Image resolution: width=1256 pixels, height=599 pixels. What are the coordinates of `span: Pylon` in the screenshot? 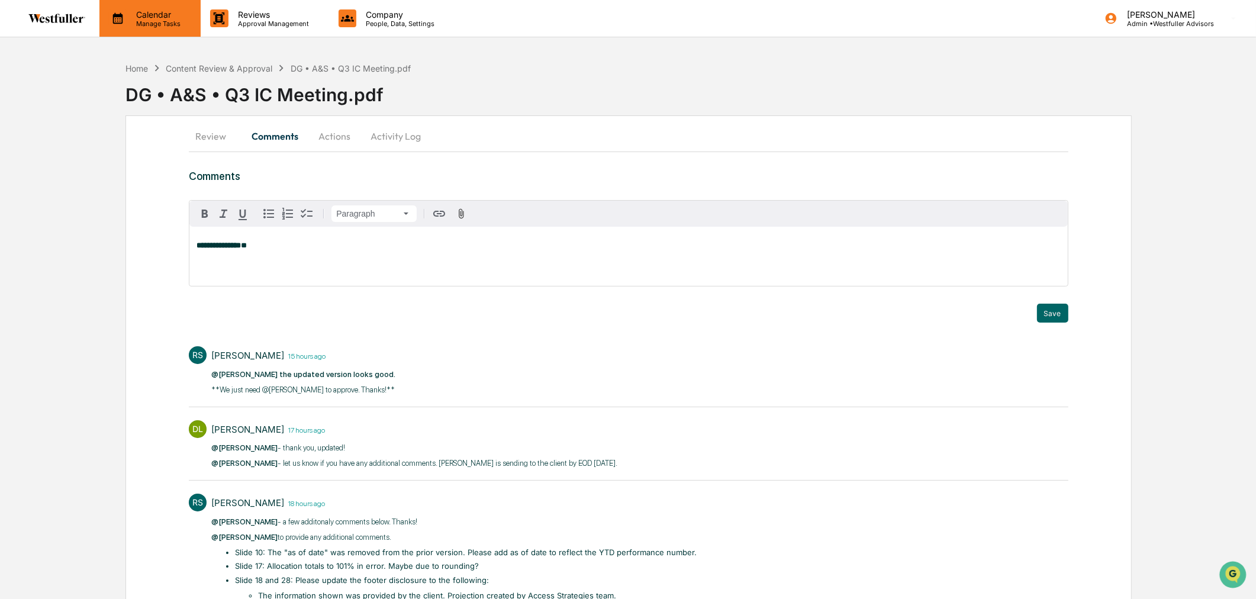 It's located at (130, 298).